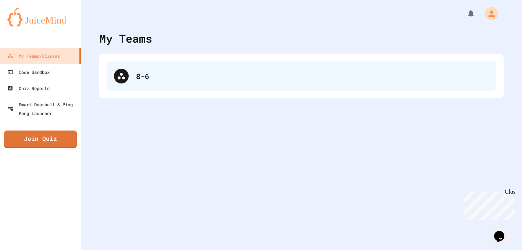 The width and height of the screenshot is (522, 250). I want to click on div: Chat with us now!Close, so click(27, 25).